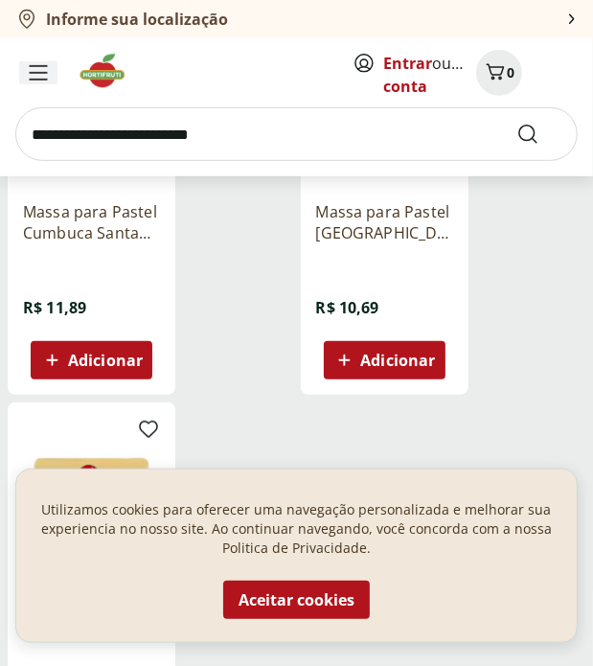 The height and width of the screenshot is (666, 593). Describe the element at coordinates (91, 222) in the screenshot. I see `a: Massa para Pastel Cumbuca Santa Terezinha 500g` at that location.